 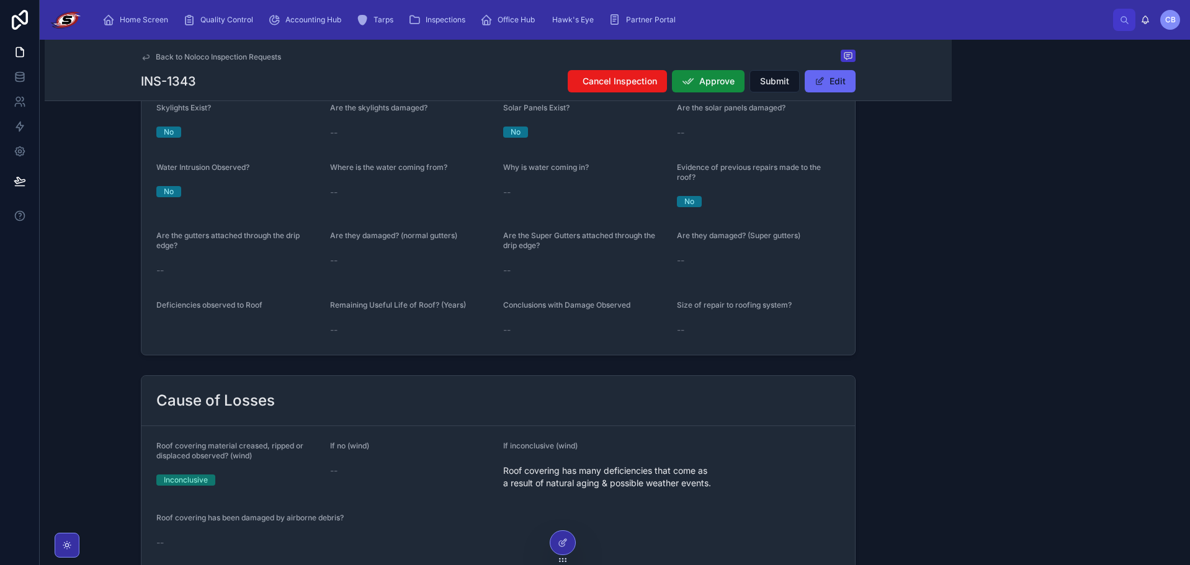 I want to click on span: Are the skylights damaged?, so click(x=378, y=107).